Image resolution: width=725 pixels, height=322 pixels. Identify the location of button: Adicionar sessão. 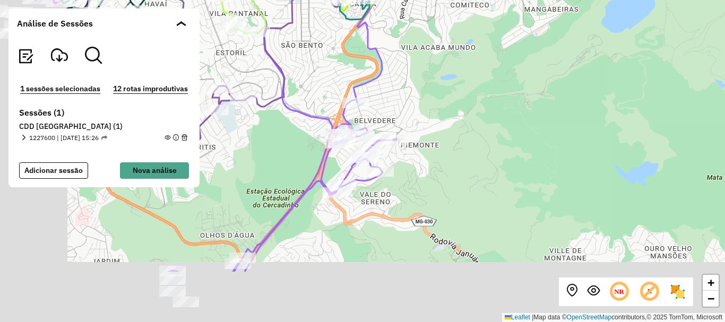
(54, 170).